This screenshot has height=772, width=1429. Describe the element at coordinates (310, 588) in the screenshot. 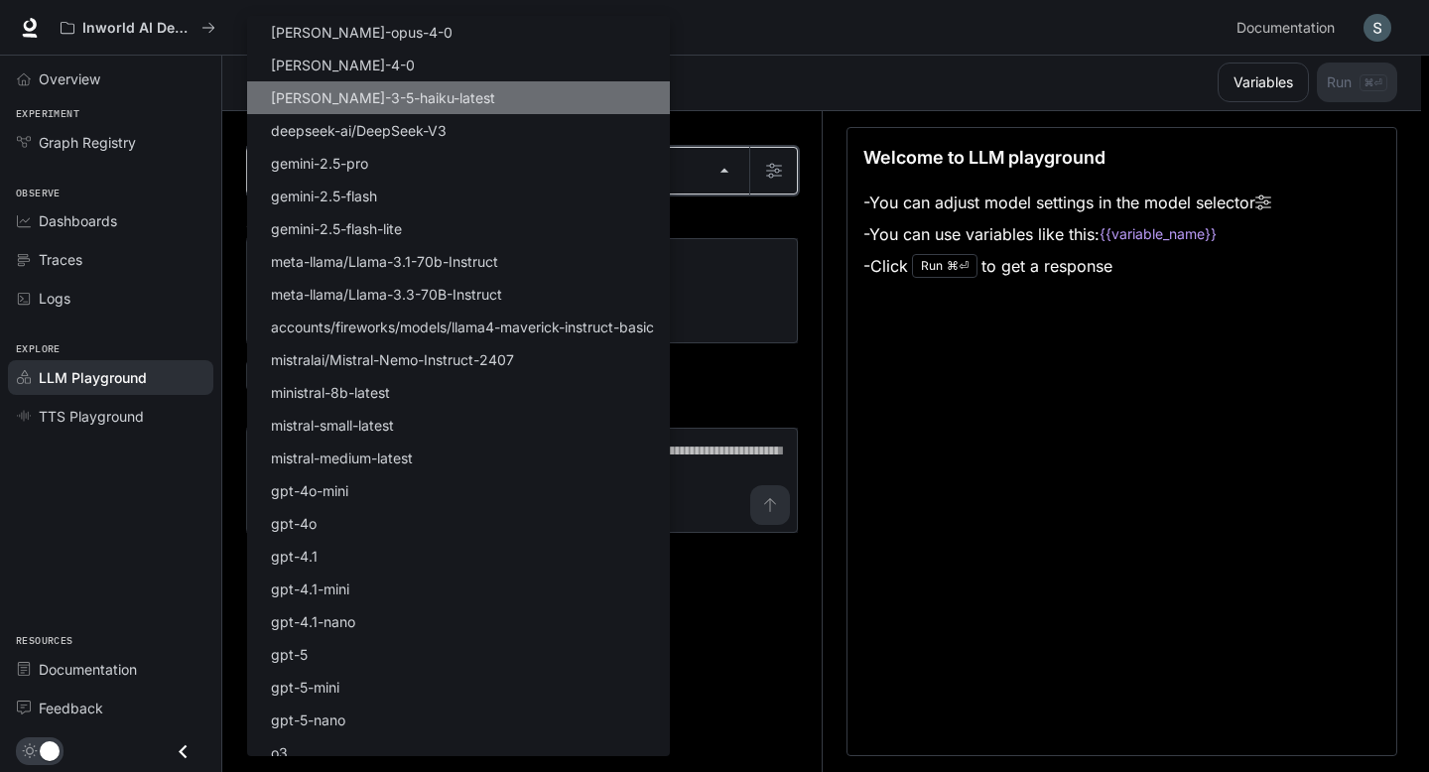

I see `p: gpt-4.1-mini` at that location.